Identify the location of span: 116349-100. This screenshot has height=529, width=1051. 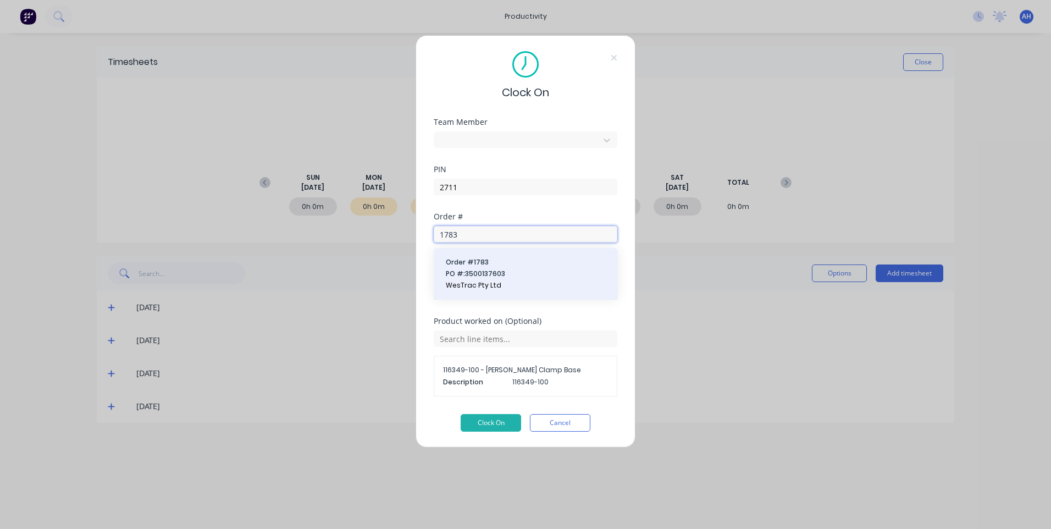
(560, 382).